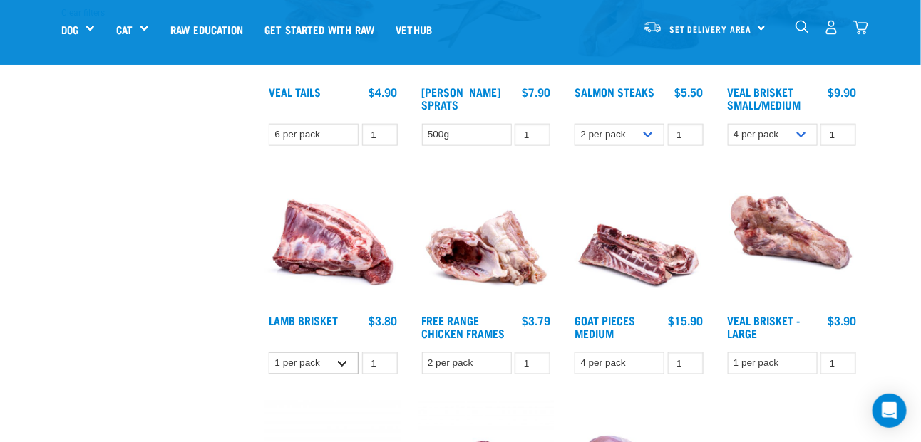 The width and height of the screenshot is (921, 442). What do you see at coordinates (604, 326) in the screenshot?
I see `a: Goat Pieces Medium` at bounding box center [604, 326].